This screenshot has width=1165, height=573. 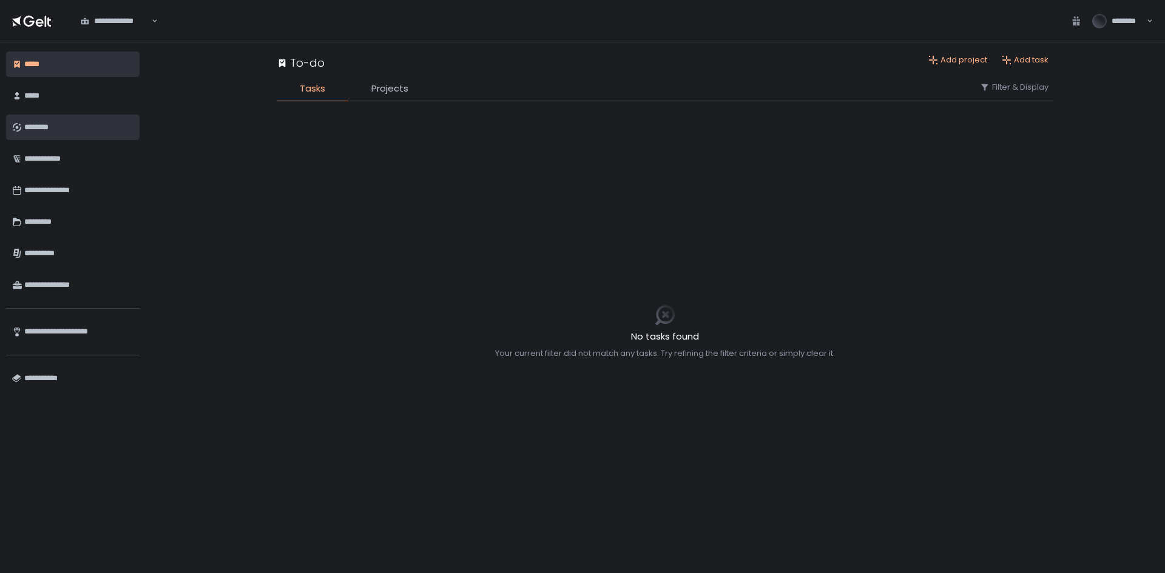 I want to click on div: Add project, so click(x=957, y=60).